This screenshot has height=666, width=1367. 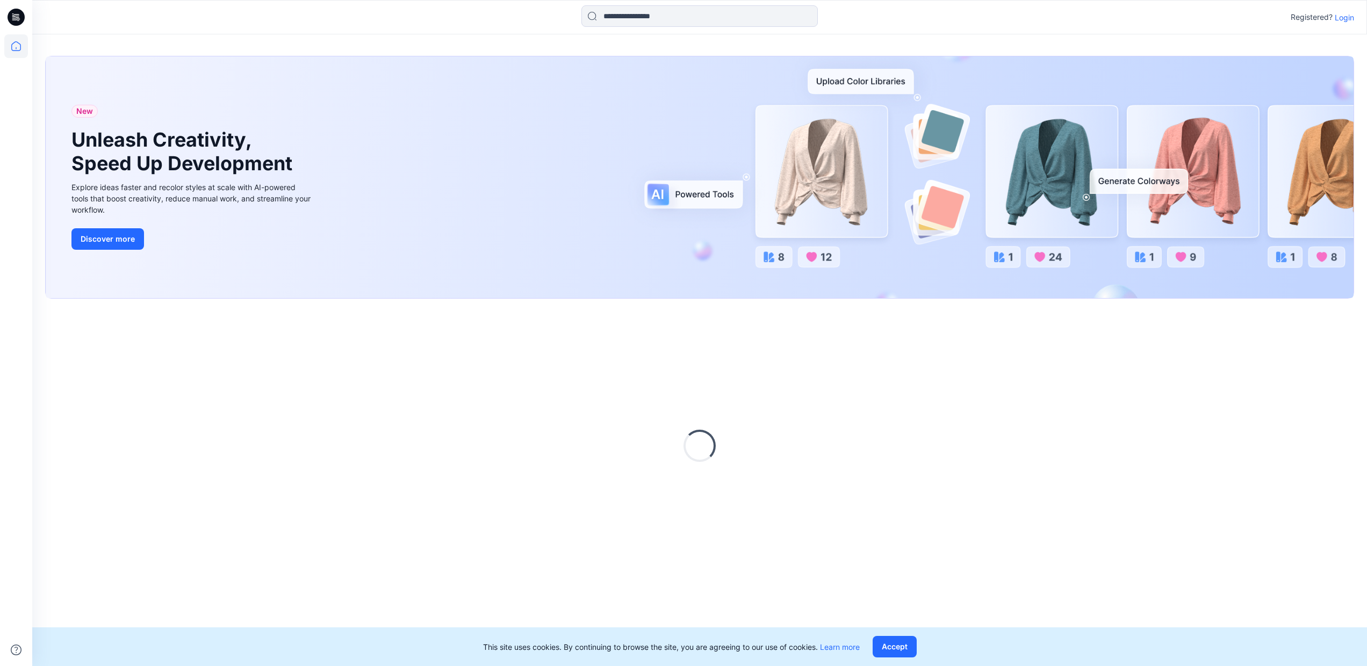 What do you see at coordinates (192, 239) in the screenshot?
I see `a: Discover more` at bounding box center [192, 239].